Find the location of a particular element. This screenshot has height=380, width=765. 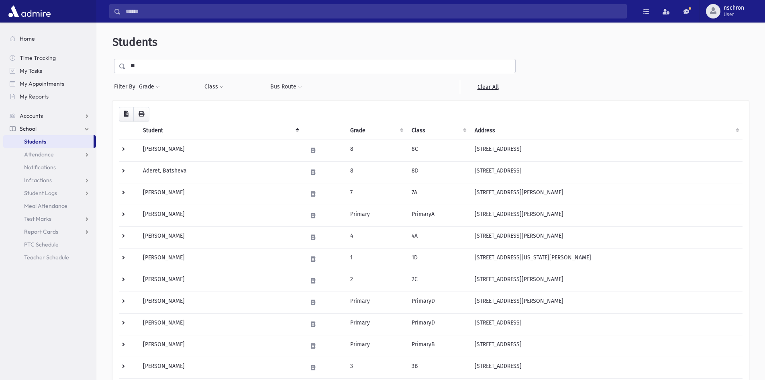

a: Home is located at coordinates (49, 39).